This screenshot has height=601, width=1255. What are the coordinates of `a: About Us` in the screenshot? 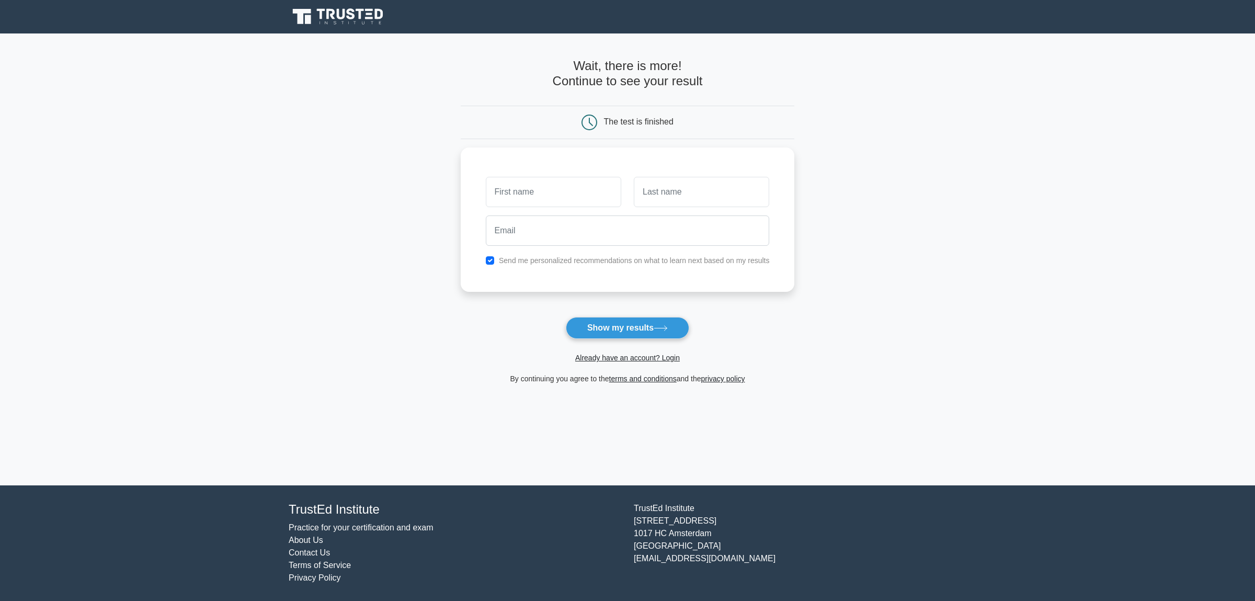 It's located at (306, 540).